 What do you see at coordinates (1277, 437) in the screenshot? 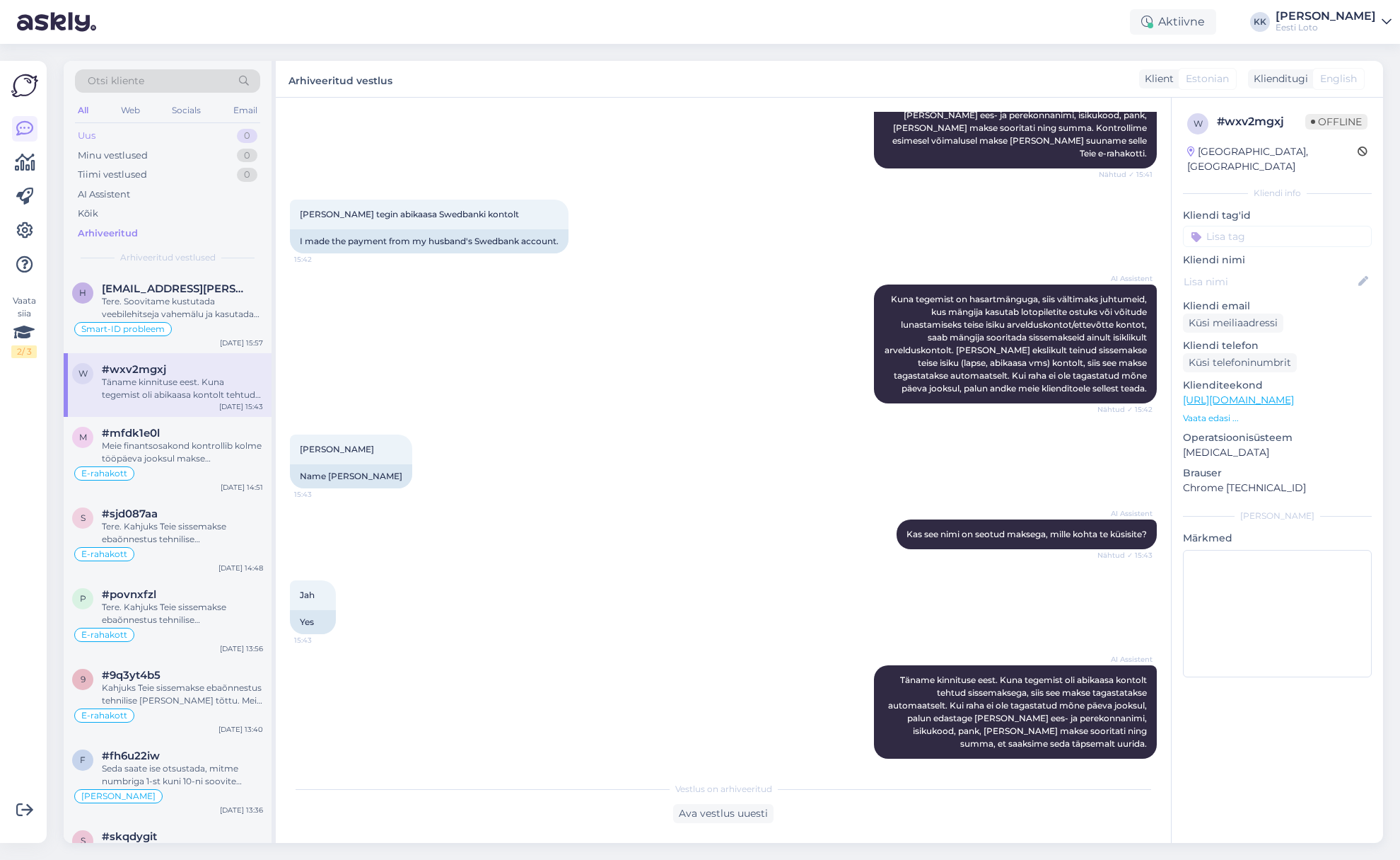
I see `p: Operatsioonisüsteem` at bounding box center [1277, 437].